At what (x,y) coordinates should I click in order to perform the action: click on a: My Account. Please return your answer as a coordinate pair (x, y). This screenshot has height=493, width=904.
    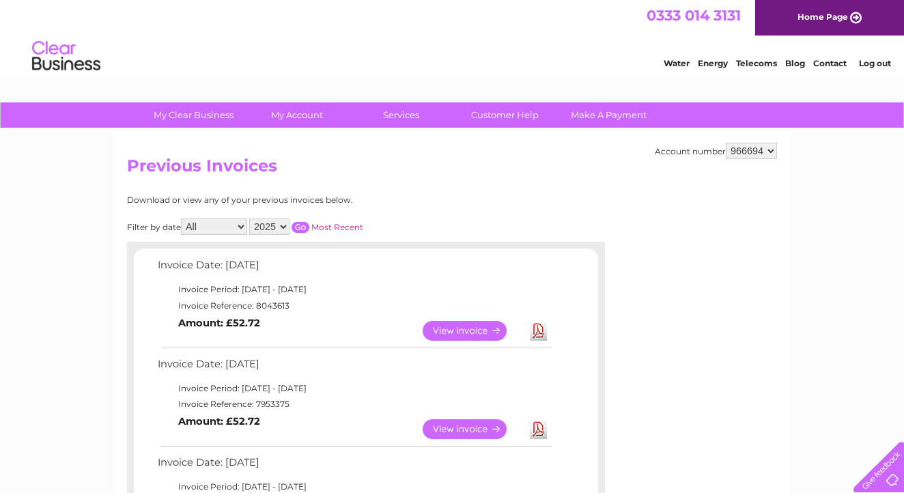
    Looking at the image, I should click on (297, 115).